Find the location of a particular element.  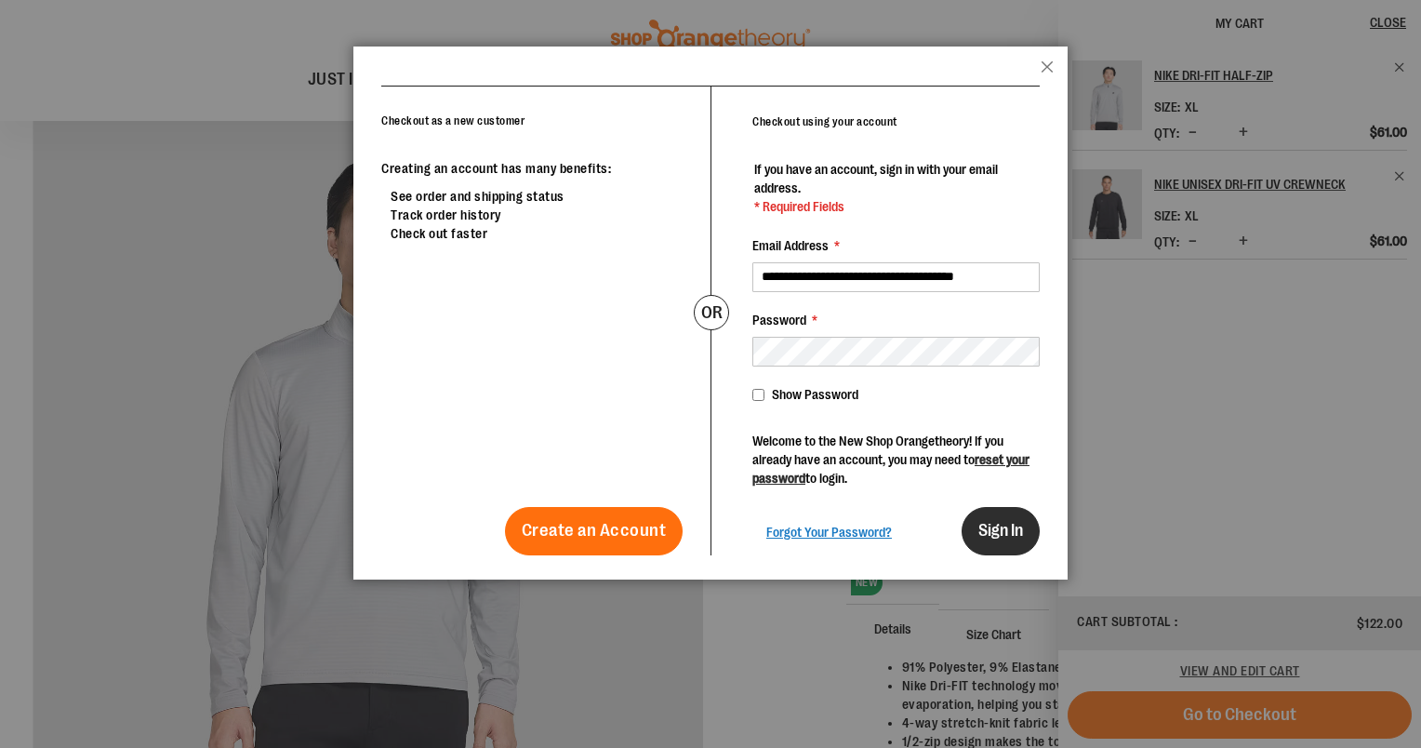

span: * Required Fields is located at coordinates (896, 207).